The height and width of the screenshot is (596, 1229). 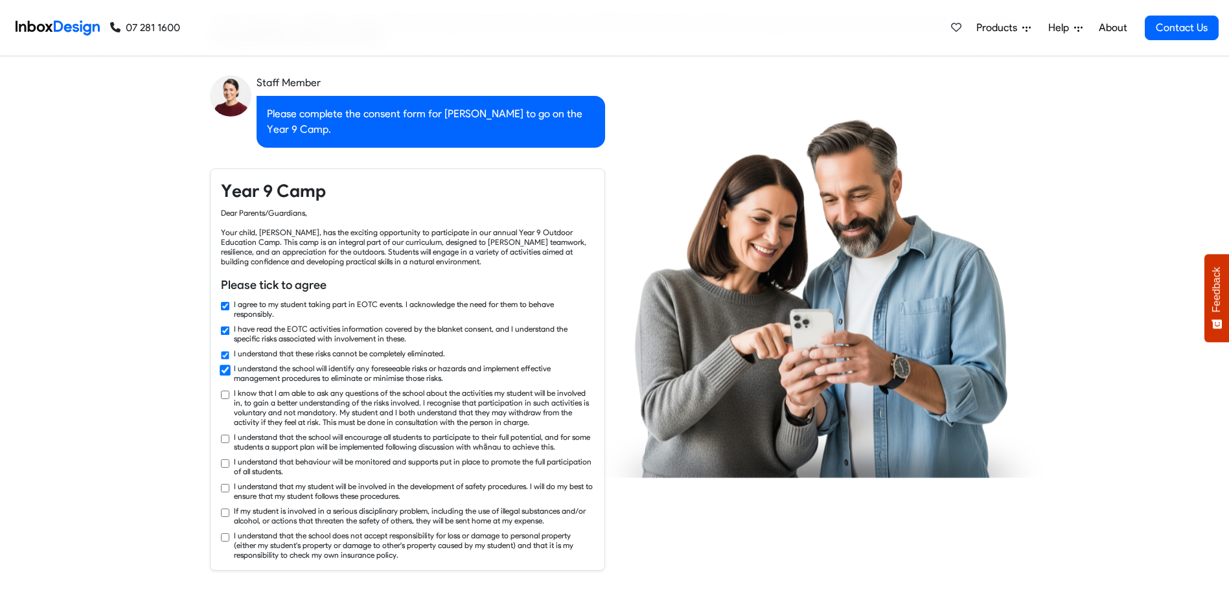 What do you see at coordinates (231, 96) in the screenshot?
I see `img: staff_avatar.png` at bounding box center [231, 96].